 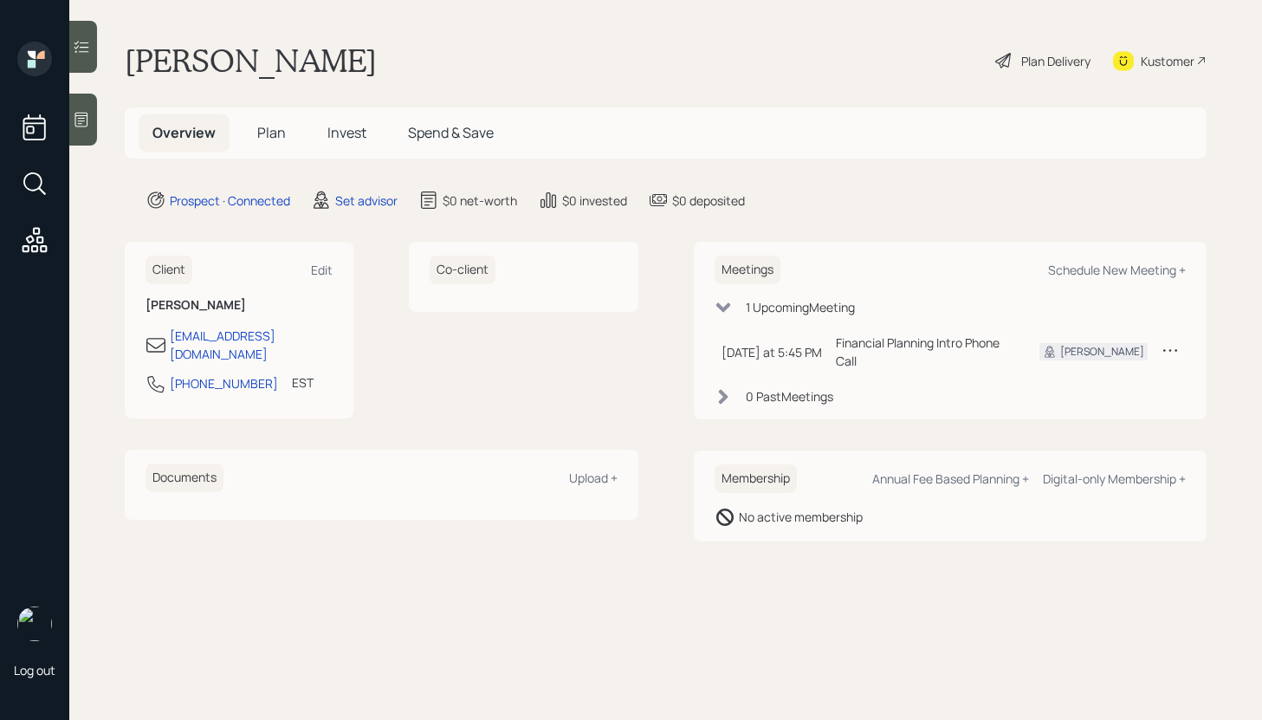 I want to click on h6: Meetings, so click(x=747, y=269).